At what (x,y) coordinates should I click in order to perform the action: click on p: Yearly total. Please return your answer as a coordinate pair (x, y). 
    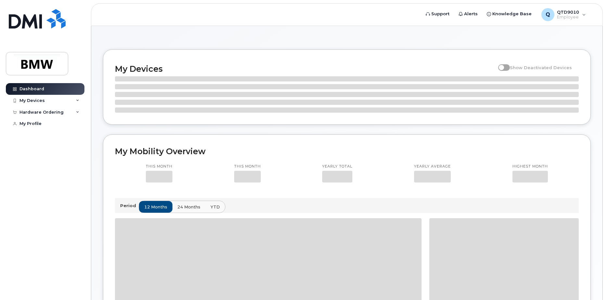
    Looking at the image, I should click on (337, 167).